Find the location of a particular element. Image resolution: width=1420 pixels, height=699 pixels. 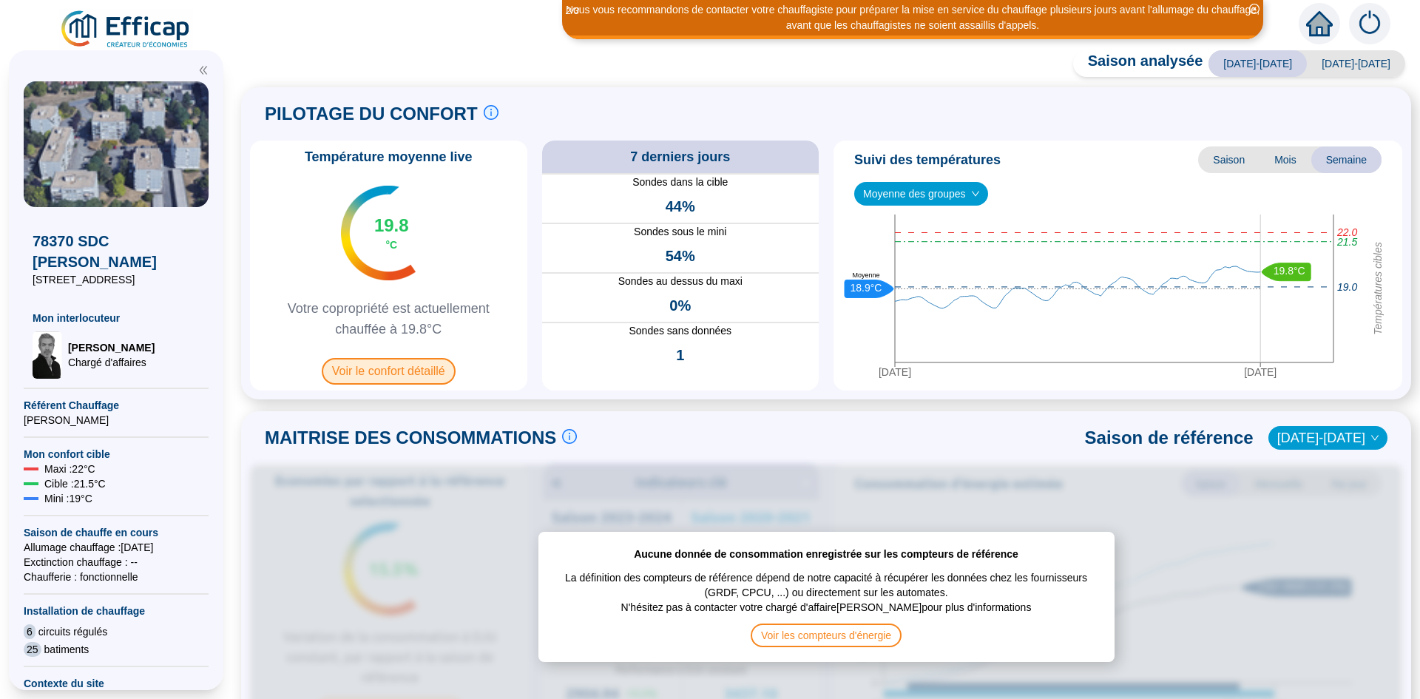

span: Chargé d'affaires is located at coordinates (111, 362).